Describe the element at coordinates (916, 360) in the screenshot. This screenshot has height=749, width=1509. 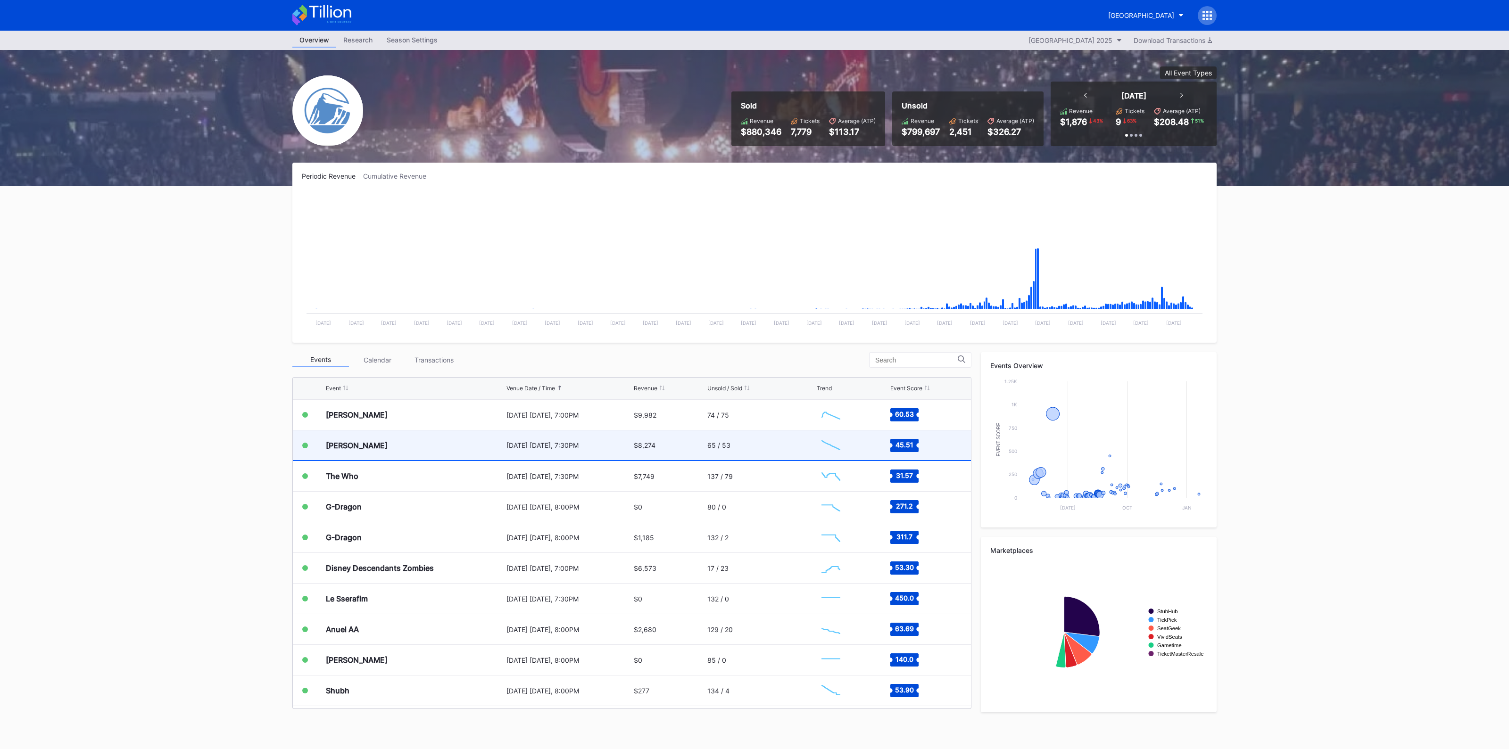
I see `input: Search` at that location.